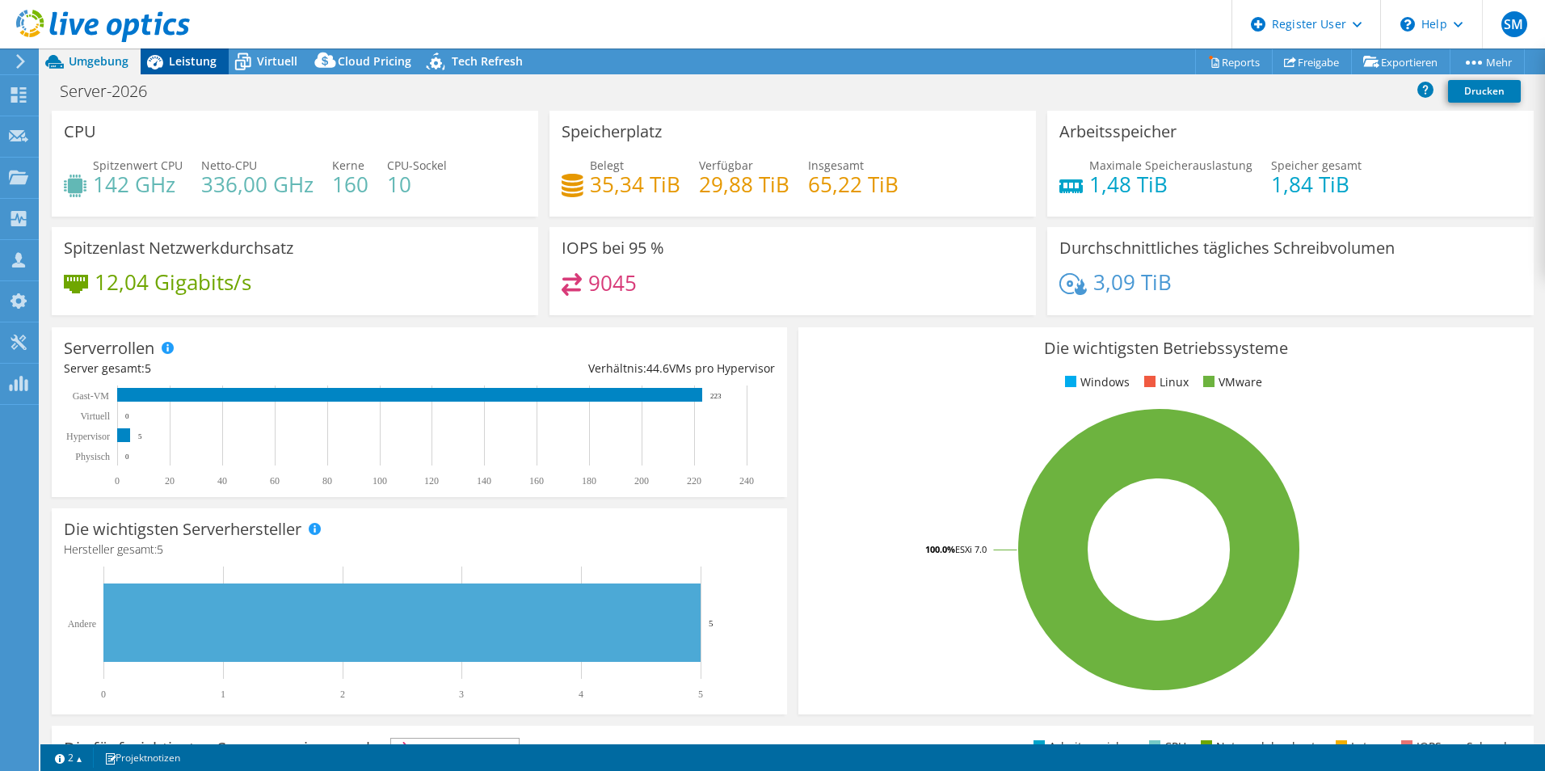 The image size is (1545, 771). I want to click on h4: 142 GHz, so click(137, 184).